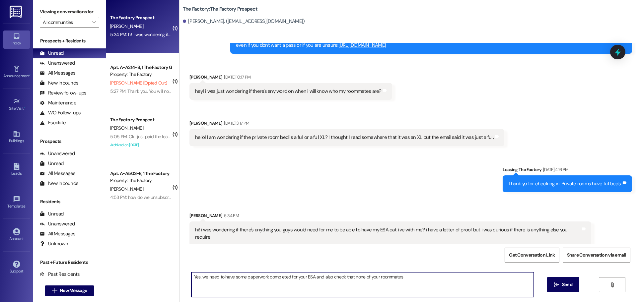  What do you see at coordinates (141, 67) in the screenshot?
I see `div: Apt. A~A214~B, 1 The Factory Guarantors` at bounding box center [141, 67].